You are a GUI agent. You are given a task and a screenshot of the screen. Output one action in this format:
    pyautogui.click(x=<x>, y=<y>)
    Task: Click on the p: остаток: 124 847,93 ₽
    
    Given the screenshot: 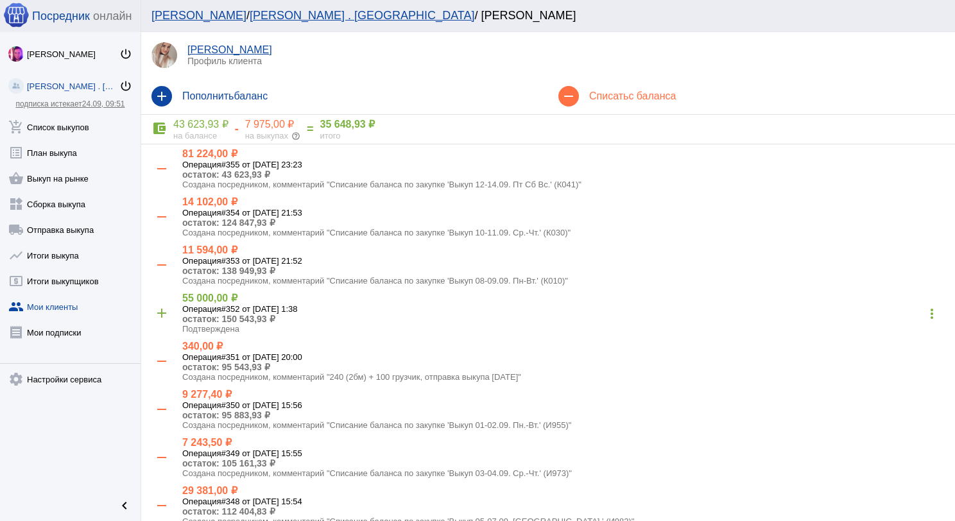 What is the action you would take?
    pyautogui.click(x=564, y=223)
    